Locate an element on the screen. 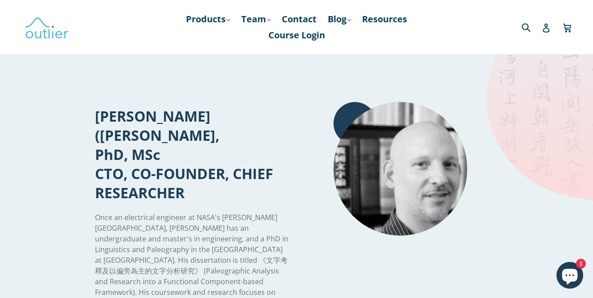 This screenshot has width=593, height=298. a: Contact is located at coordinates (299, 19).